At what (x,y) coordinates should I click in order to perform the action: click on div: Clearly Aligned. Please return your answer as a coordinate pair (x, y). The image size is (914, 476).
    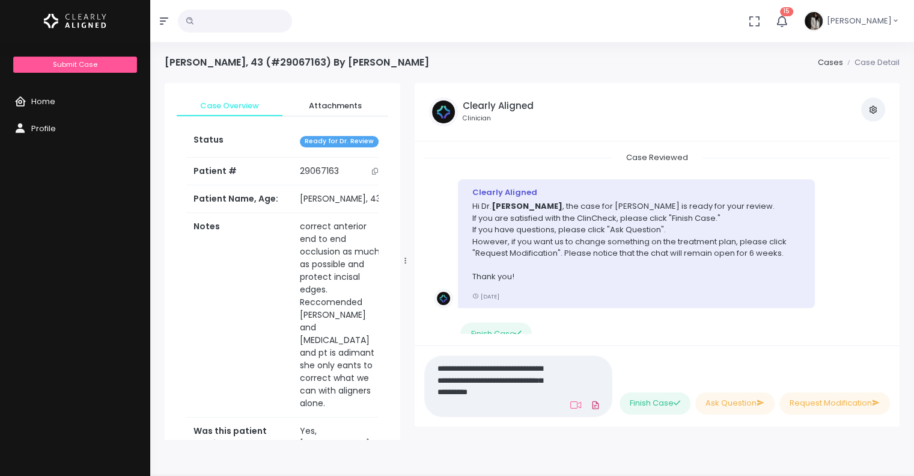
    Looking at the image, I should click on (637, 192).